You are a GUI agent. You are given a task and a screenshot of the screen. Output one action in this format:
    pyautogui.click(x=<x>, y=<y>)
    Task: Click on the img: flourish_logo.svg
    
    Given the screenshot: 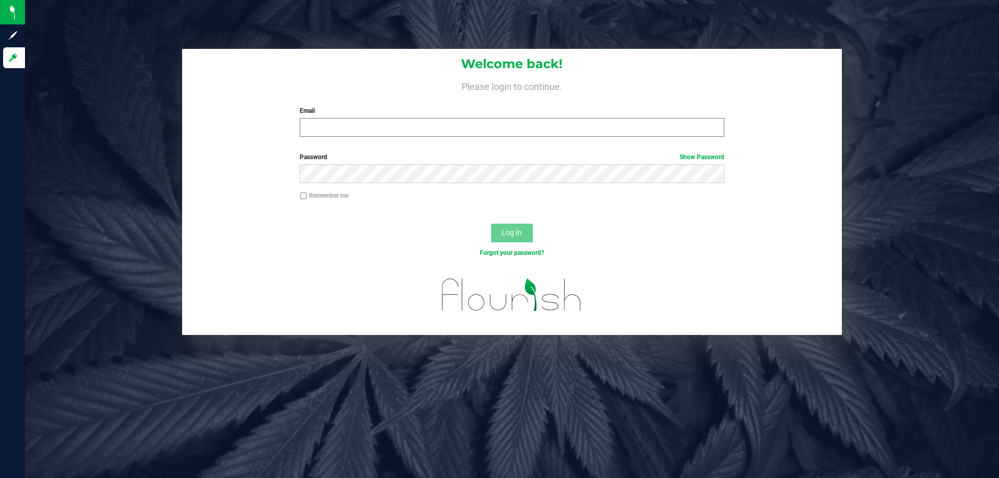 What is the action you would take?
    pyautogui.click(x=511, y=295)
    